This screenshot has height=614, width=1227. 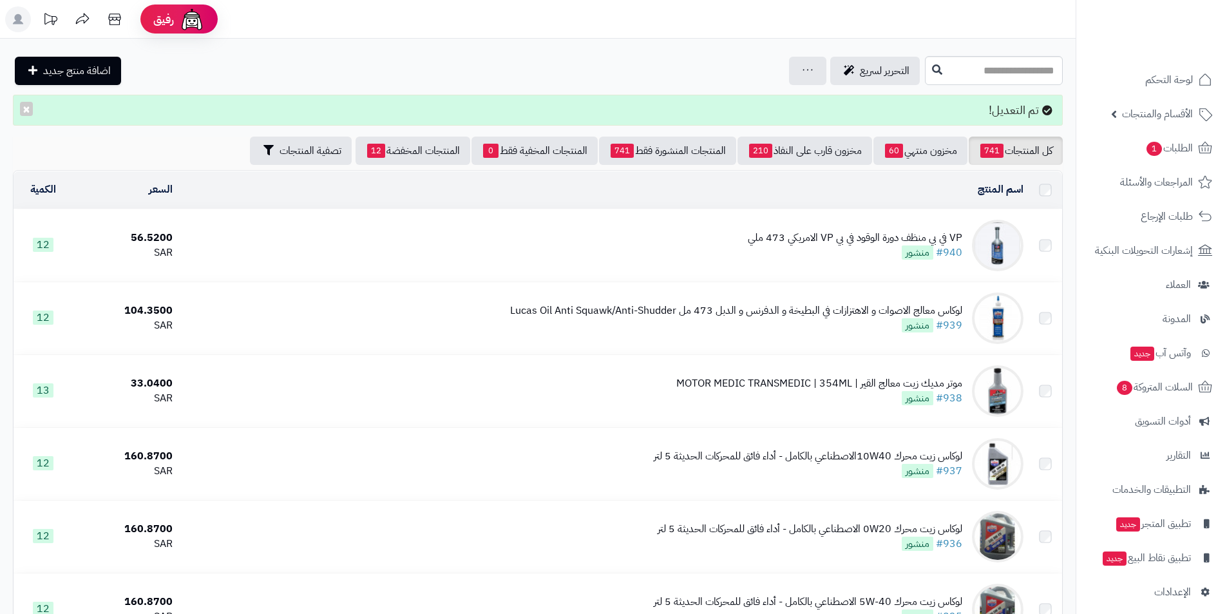 What do you see at coordinates (1154, 387) in the screenshot?
I see `span: السلات المتروكة` at bounding box center [1154, 387].